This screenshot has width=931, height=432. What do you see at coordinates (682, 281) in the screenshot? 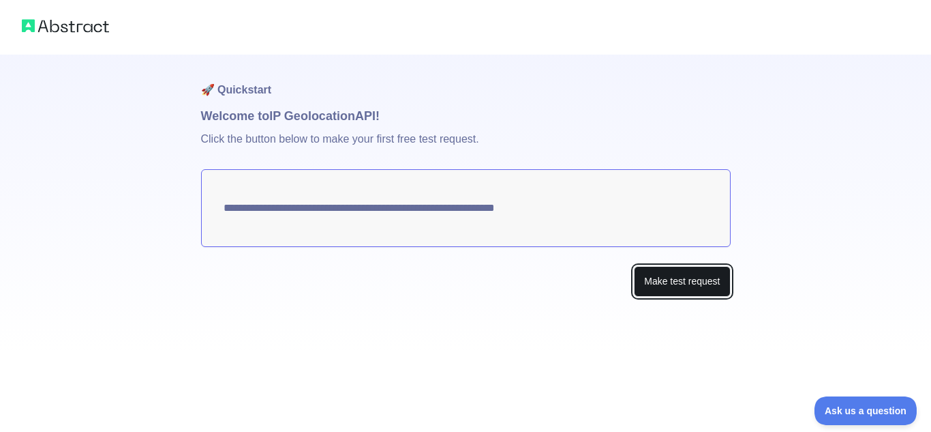
I see `button: Make test request` at bounding box center [682, 281].